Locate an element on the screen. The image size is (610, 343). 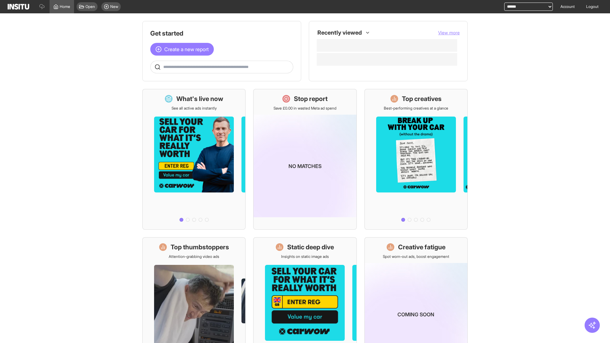
p: Save £0.00 in wasted Meta ad spend is located at coordinates (305, 108).